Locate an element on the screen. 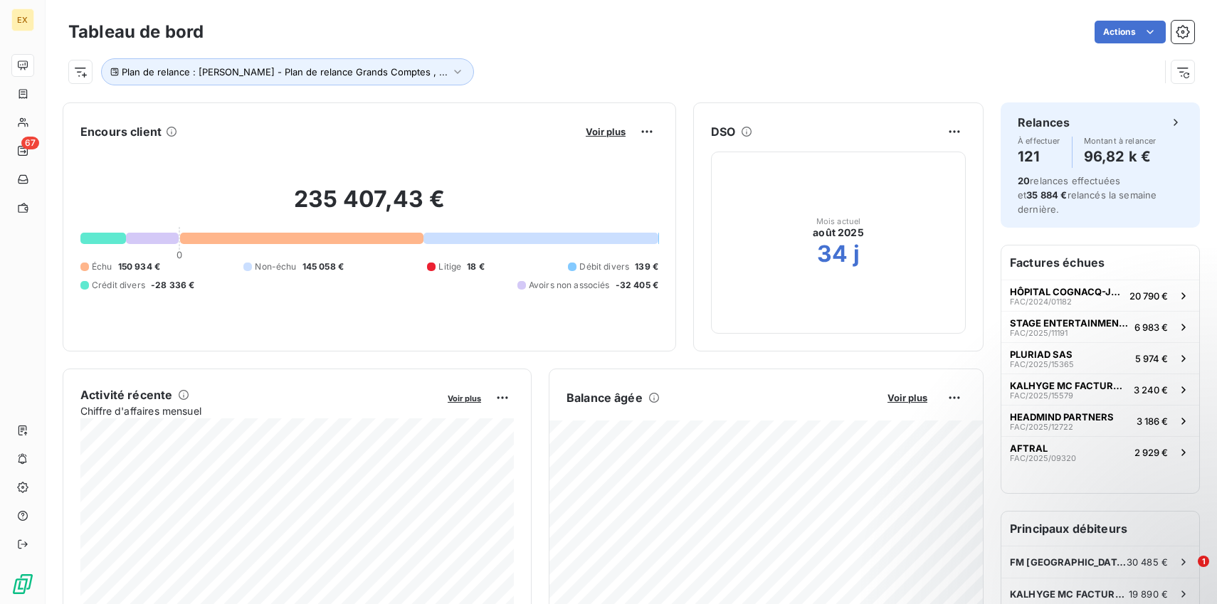 The image size is (1217, 604). span: Débit divers is located at coordinates (604, 267).